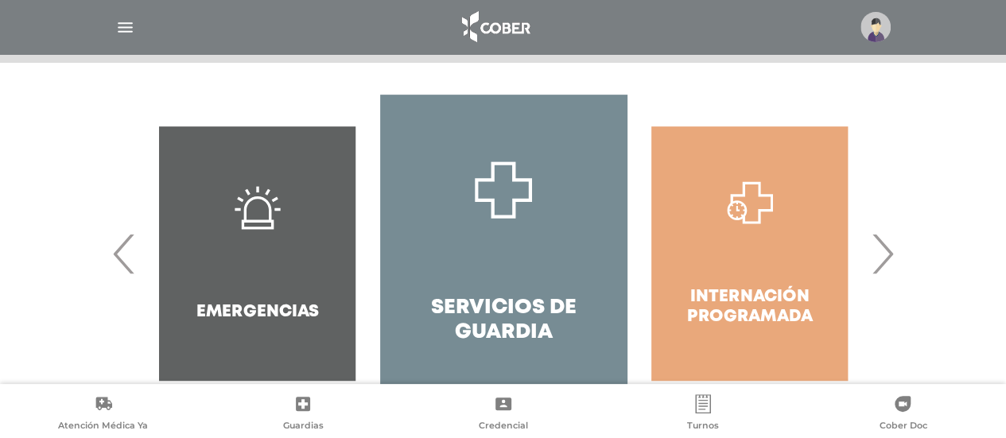  What do you see at coordinates (103, 414) in the screenshot?
I see `a: Atención Médica Ya` at bounding box center [103, 414].